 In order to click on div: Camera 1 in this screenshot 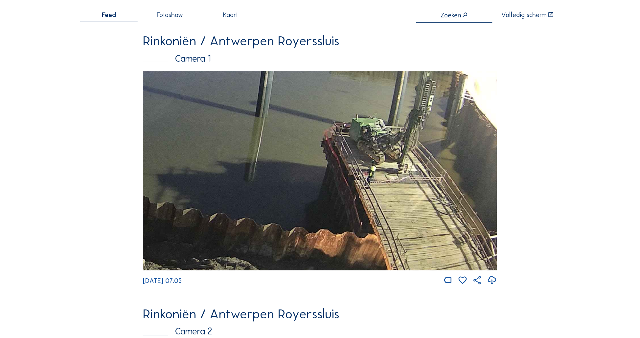, I will do `click(319, 58)`.